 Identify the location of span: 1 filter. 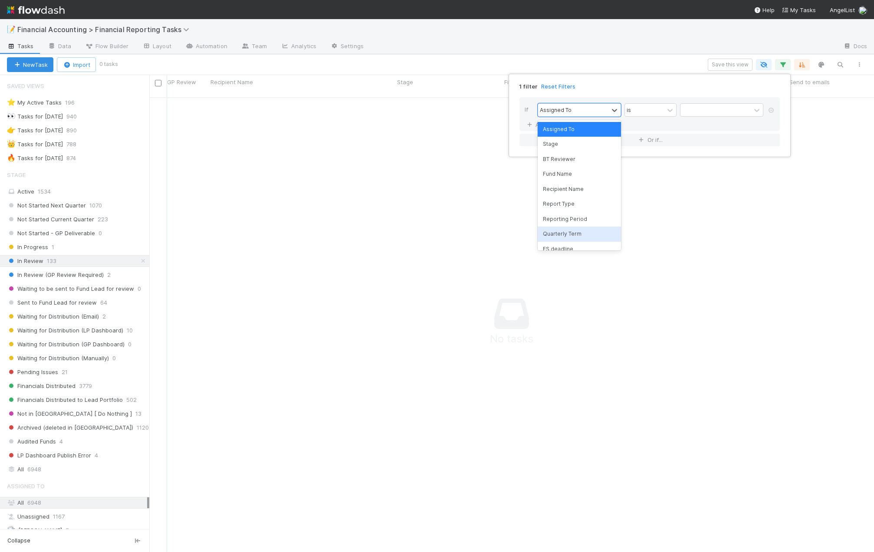
(528, 86).